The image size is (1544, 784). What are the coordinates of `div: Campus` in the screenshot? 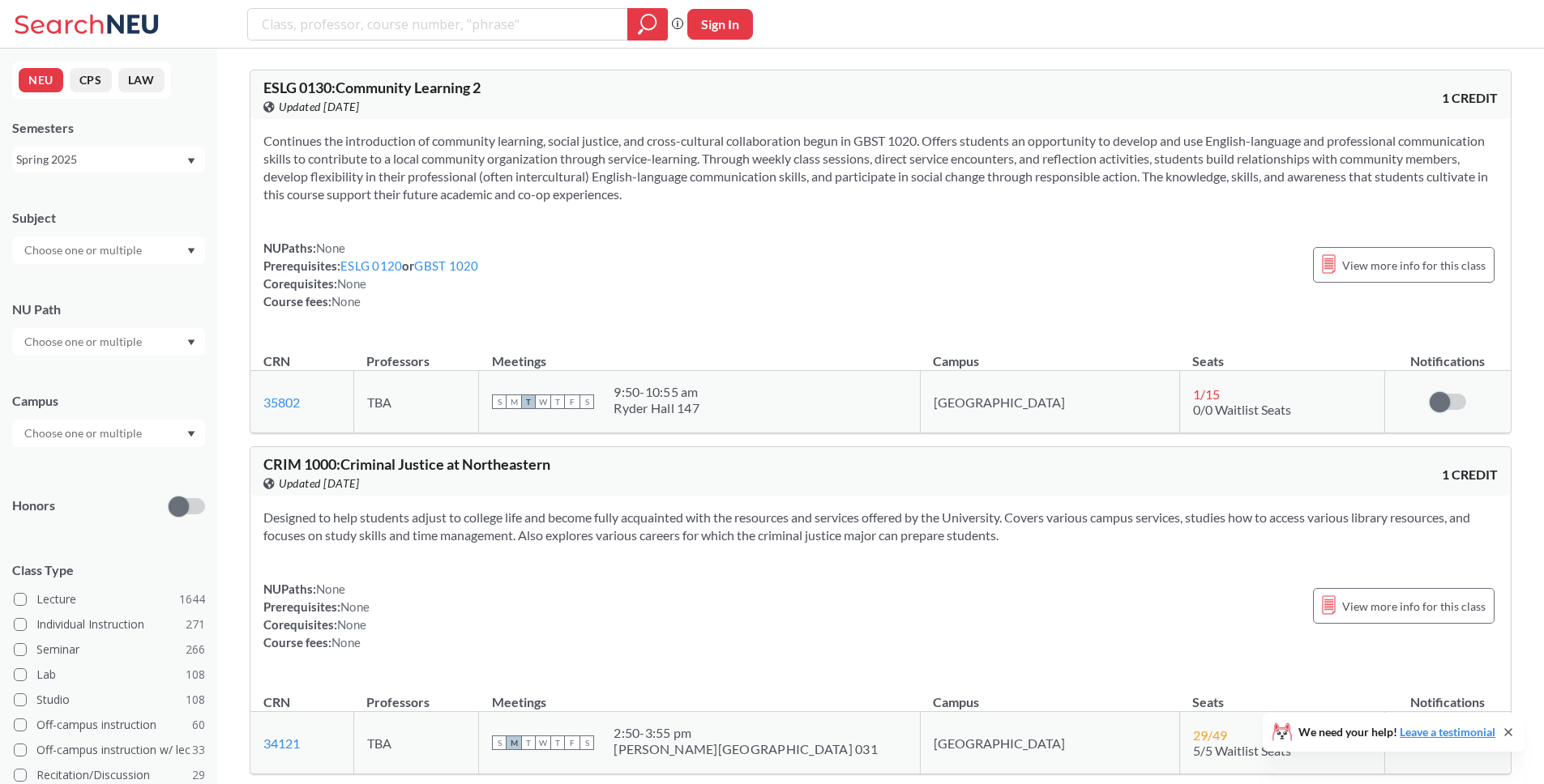 It's located at (108, 401).